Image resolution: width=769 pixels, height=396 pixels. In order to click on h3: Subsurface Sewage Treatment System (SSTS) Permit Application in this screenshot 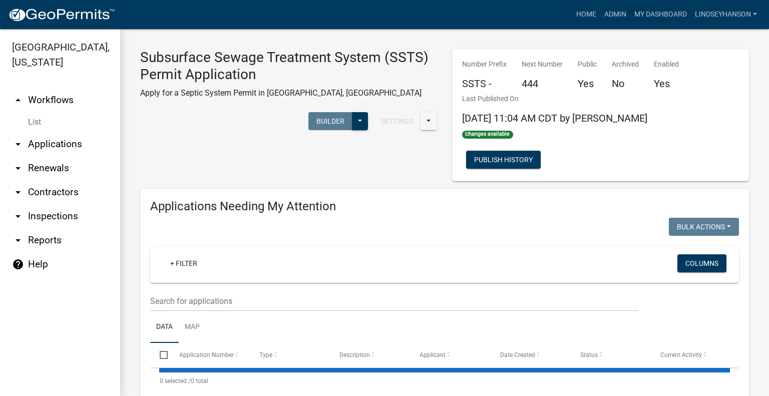, I will do `click(288, 66)`.